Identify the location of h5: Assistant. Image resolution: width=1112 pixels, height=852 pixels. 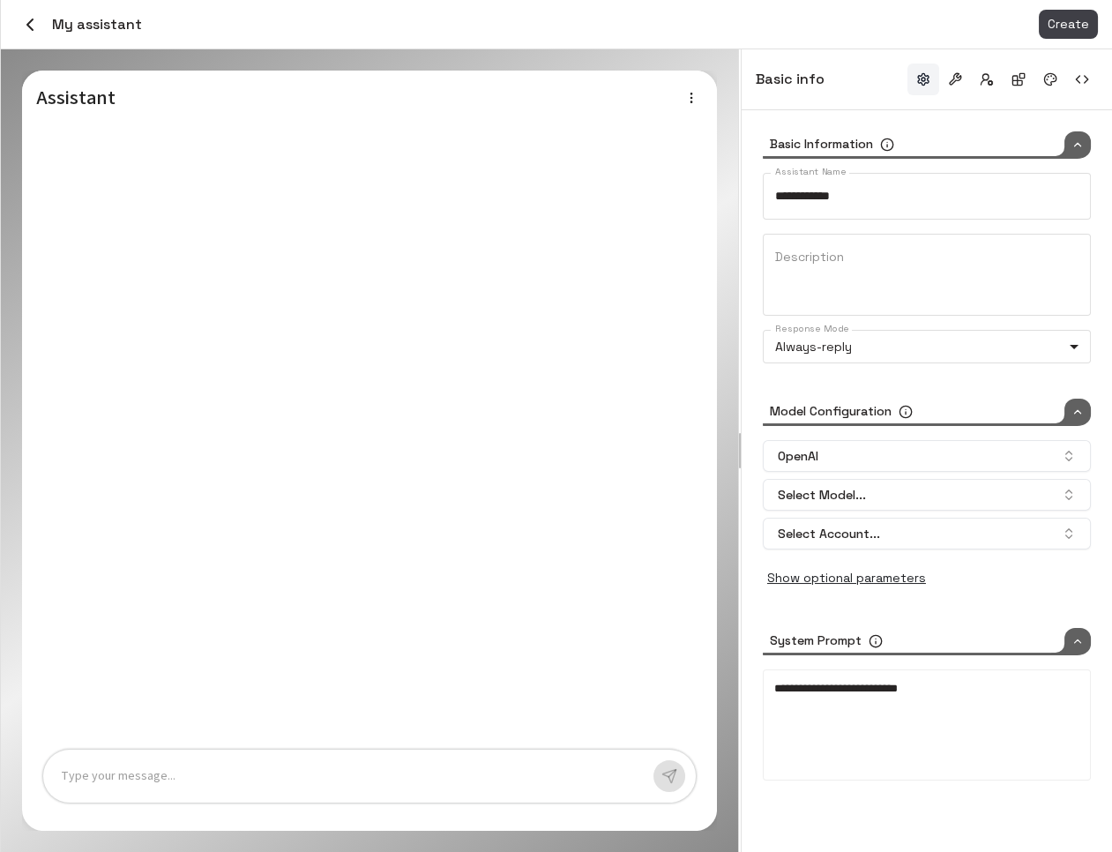
(286, 97).